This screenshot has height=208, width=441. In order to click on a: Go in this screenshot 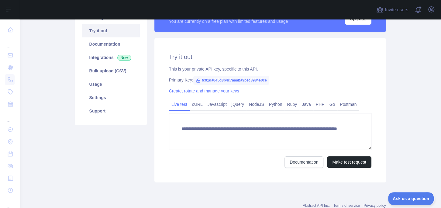, I will do `click(332, 104)`.